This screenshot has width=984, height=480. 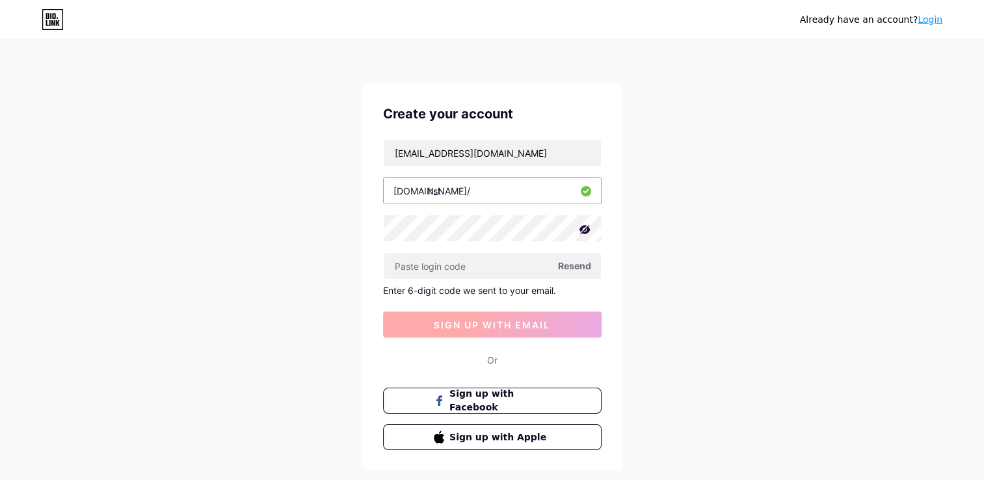 What do you see at coordinates (871, 20) in the screenshot?
I see `div: Already have an account?` at bounding box center [871, 20].